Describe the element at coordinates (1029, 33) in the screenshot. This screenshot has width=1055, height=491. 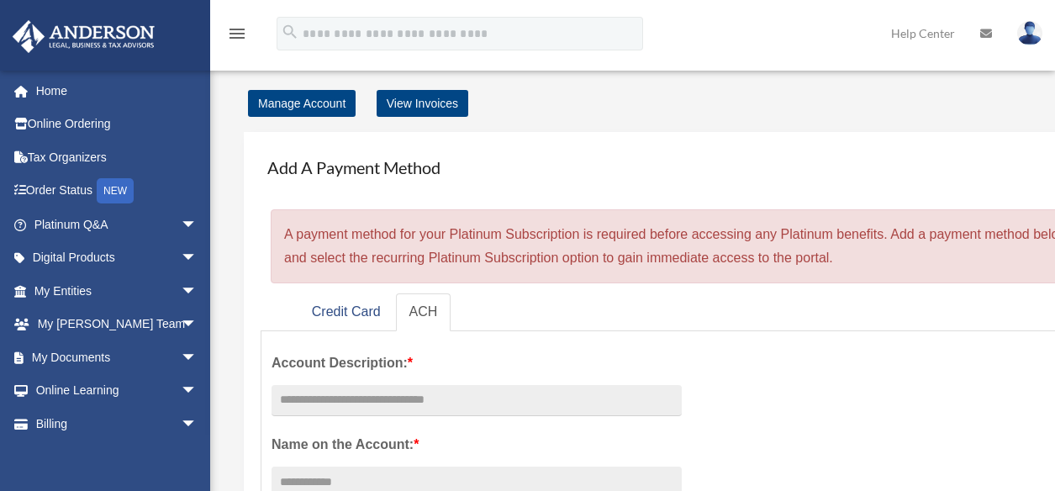
I see `img: User Pic` at that location.